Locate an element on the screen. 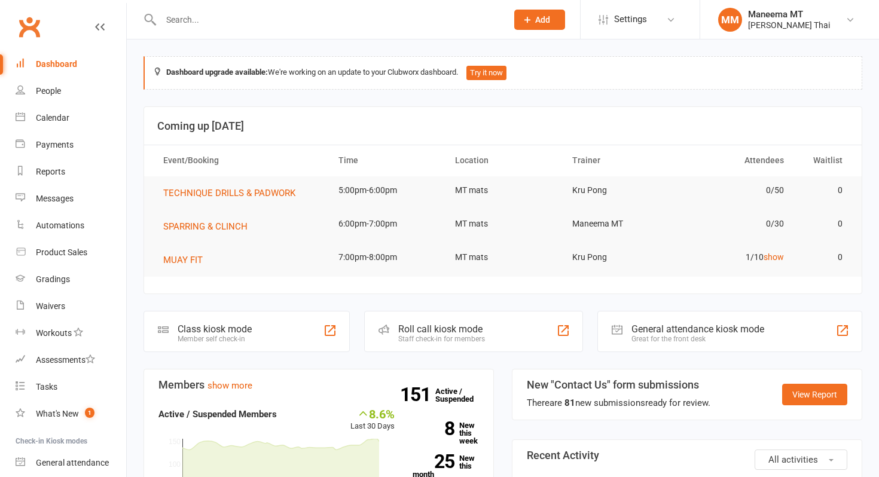  div: Member self check-in is located at coordinates (215, 339).